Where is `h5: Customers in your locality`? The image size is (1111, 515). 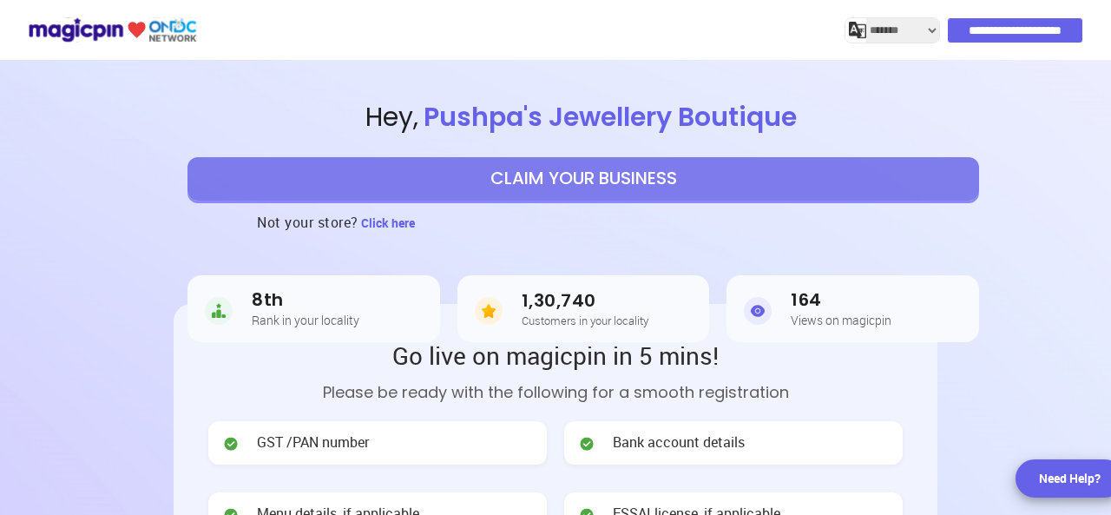
h5: Customers in your locality is located at coordinates (585, 320).